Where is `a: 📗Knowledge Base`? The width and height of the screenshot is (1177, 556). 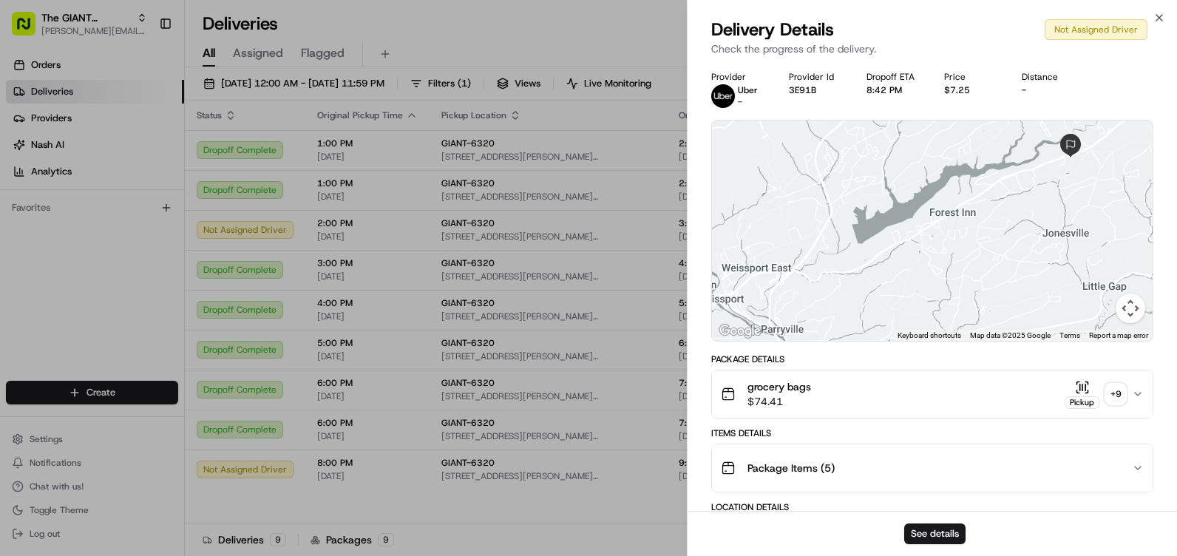 a: 📗Knowledge Base is located at coordinates (64, 298).